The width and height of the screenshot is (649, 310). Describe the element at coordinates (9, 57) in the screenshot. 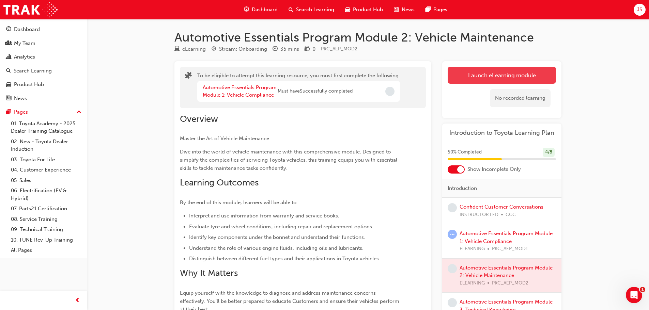

I see `span: chart-icon` at that location.